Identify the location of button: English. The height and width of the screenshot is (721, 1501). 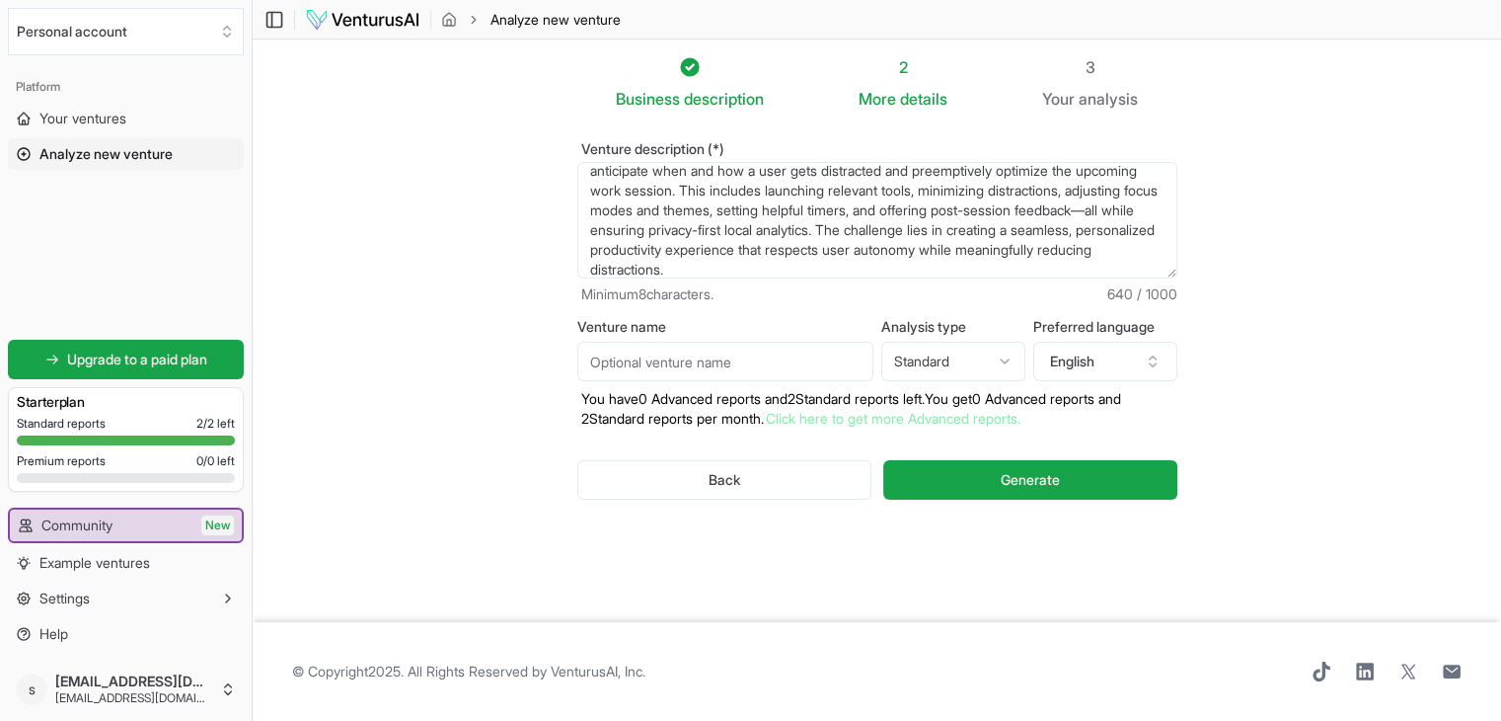
(1106, 361).